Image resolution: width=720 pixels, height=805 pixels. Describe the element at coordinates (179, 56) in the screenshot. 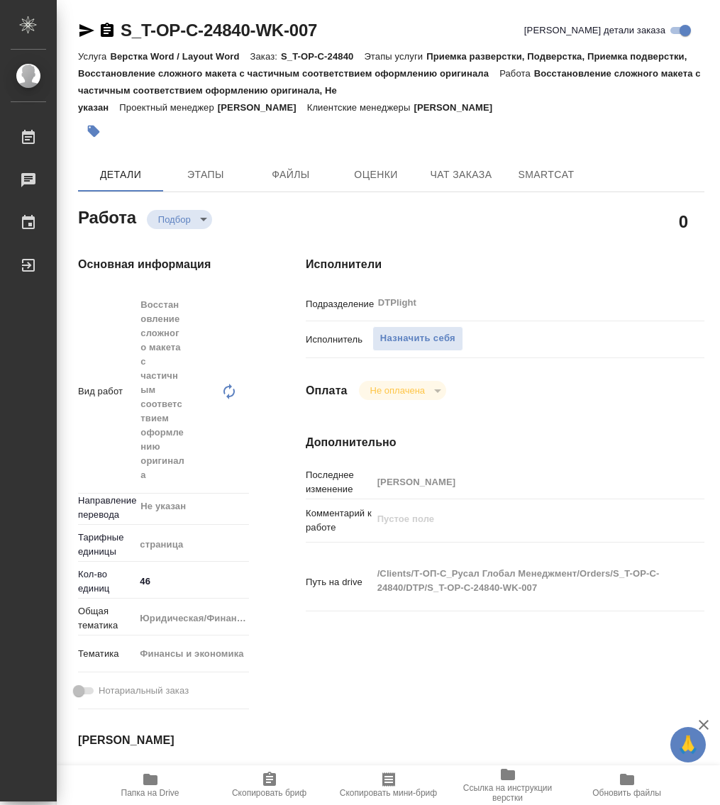

I see `p: Верстка Word / Layout Word` at that location.